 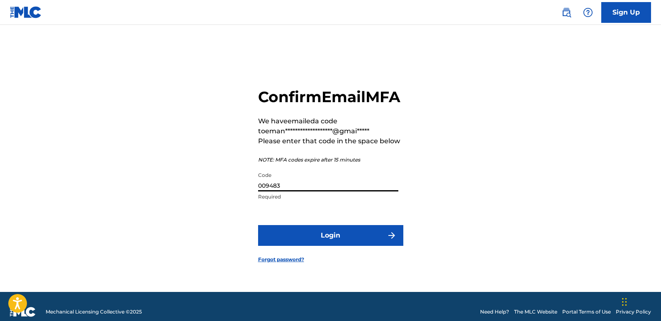 I want to click on button: Login, so click(x=331, y=235).